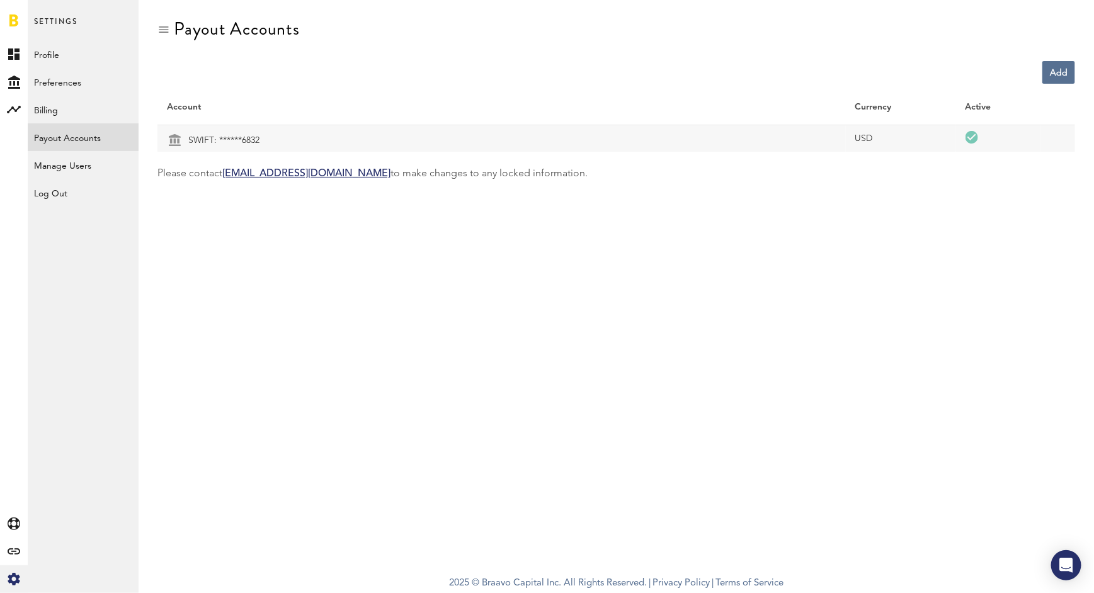  Describe the element at coordinates (83, 54) in the screenshot. I see `a: Profile` at that location.